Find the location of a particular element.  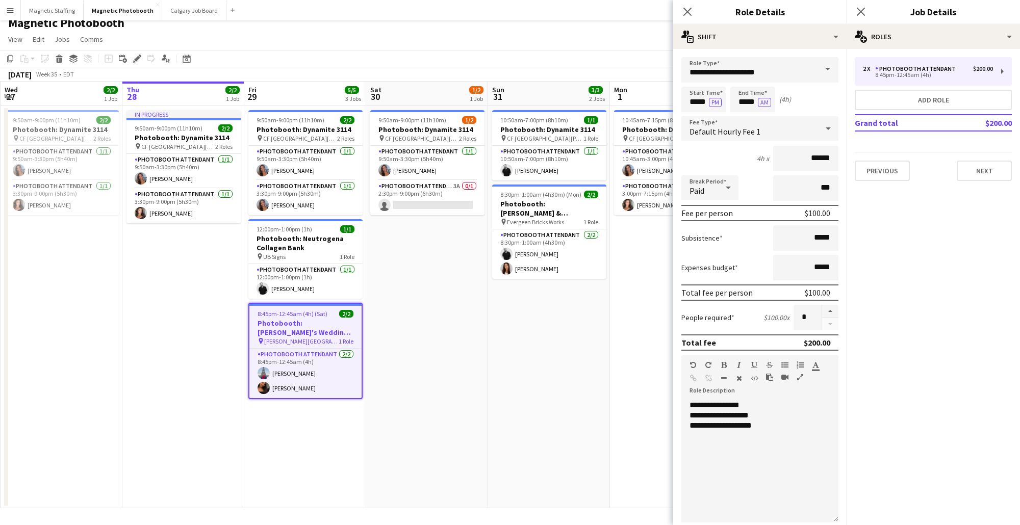

button: Add role is located at coordinates (933, 100).